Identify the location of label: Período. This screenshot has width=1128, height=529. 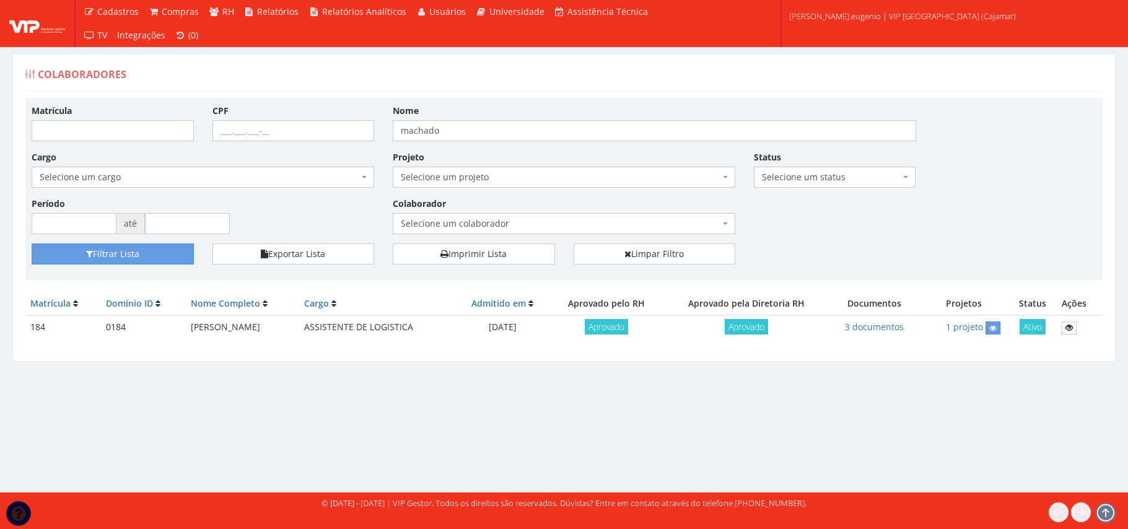
(48, 204).